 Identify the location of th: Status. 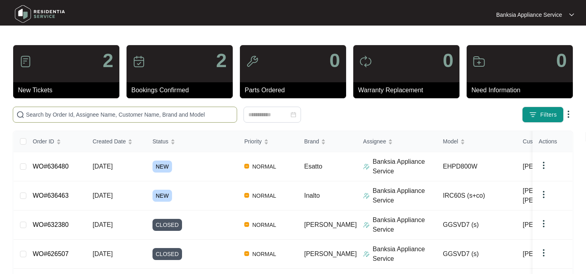
(192, 141).